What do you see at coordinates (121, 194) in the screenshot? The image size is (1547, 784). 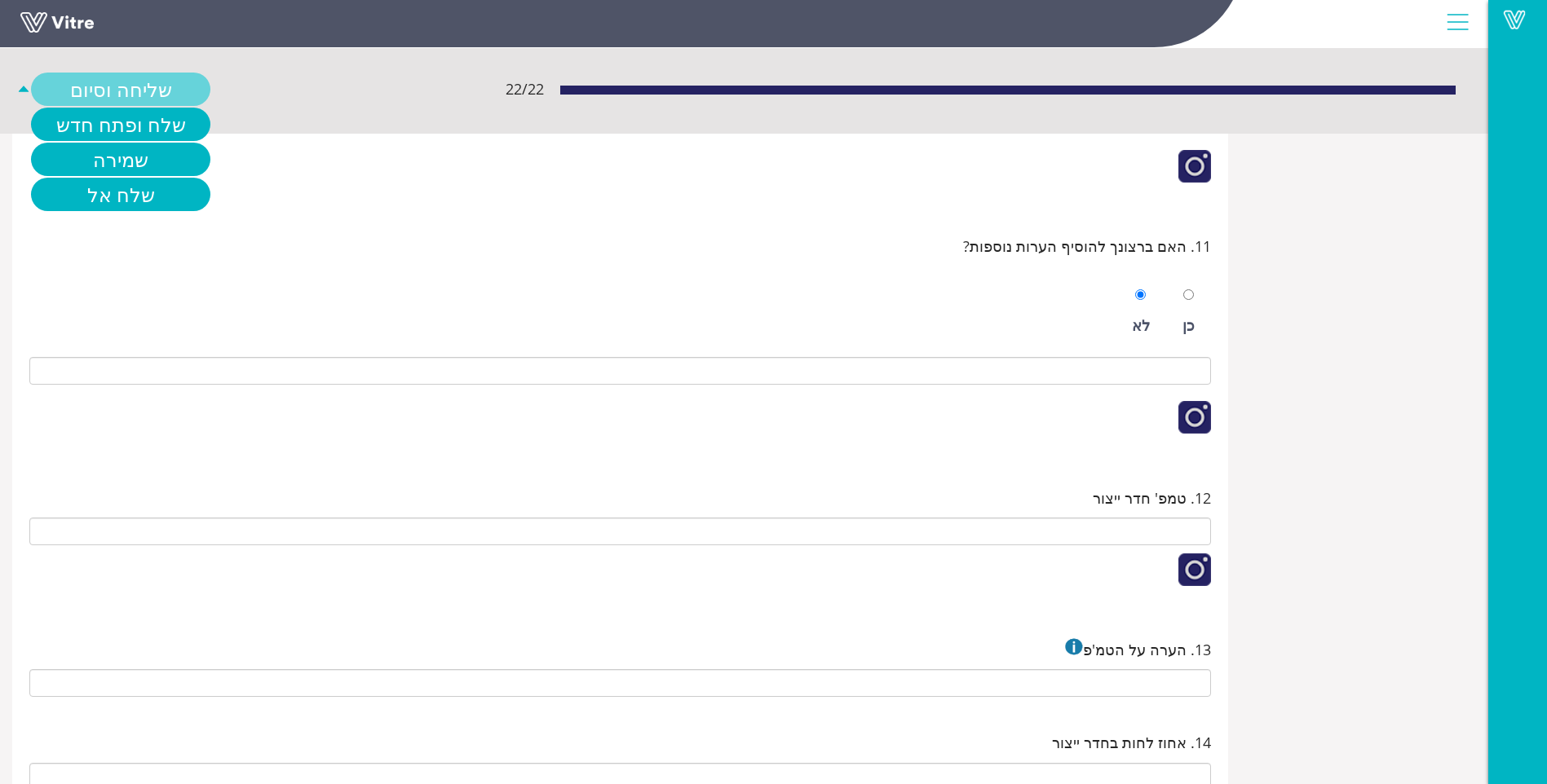 I see `a: שלח אל` at bounding box center [121, 194].